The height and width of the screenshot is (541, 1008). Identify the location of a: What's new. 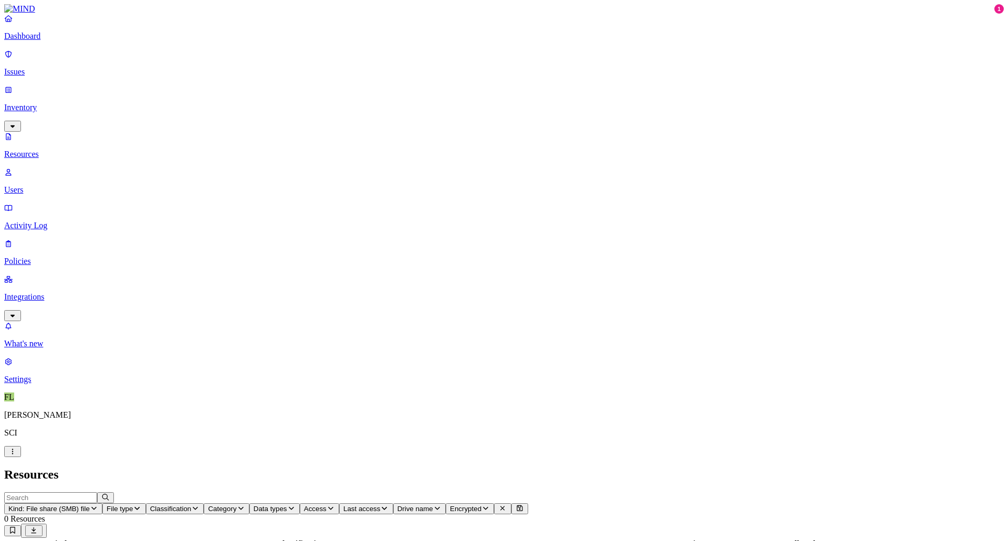
(504, 335).